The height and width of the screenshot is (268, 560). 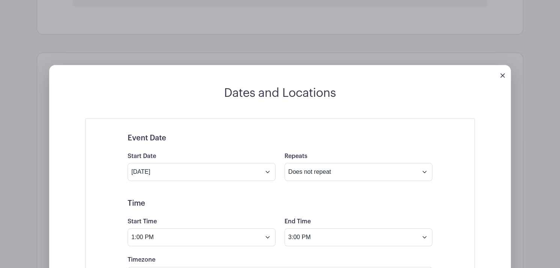 What do you see at coordinates (297, 221) in the screenshot?
I see `label: End Time` at bounding box center [297, 221].